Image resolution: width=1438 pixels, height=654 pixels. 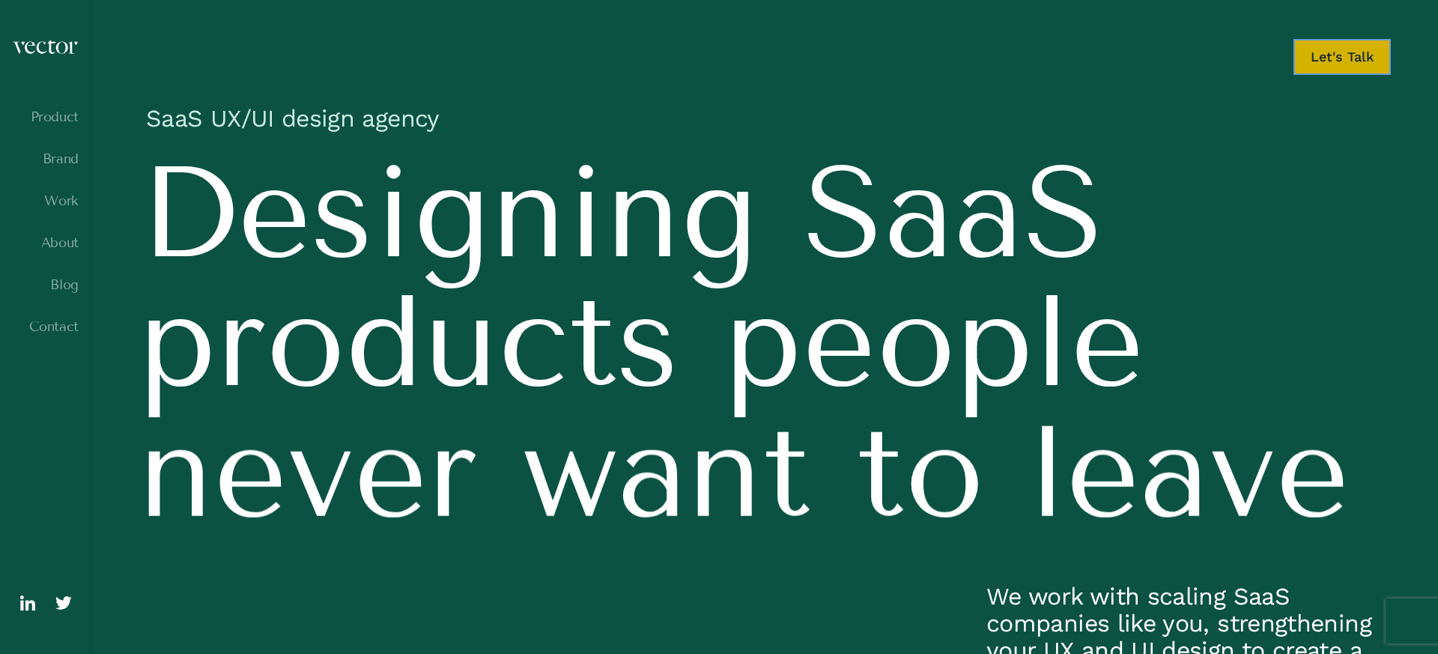 What do you see at coordinates (409, 342) in the screenshot?
I see `span: products` at bounding box center [409, 342].